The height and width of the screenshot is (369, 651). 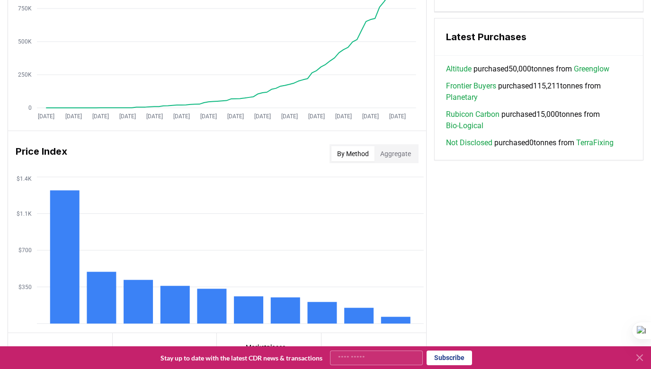 What do you see at coordinates (539, 37) in the screenshot?
I see `h3: Latest Purchases` at bounding box center [539, 37].